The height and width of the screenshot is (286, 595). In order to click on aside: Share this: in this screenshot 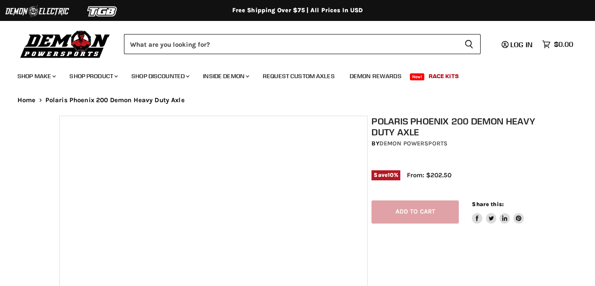, I will do `click(498, 212)`.